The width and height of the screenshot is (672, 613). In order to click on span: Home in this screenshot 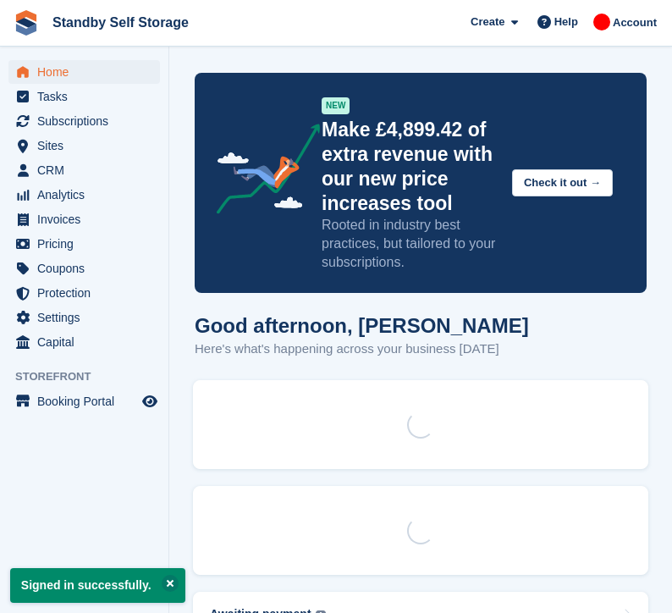, I will do `click(88, 72)`.